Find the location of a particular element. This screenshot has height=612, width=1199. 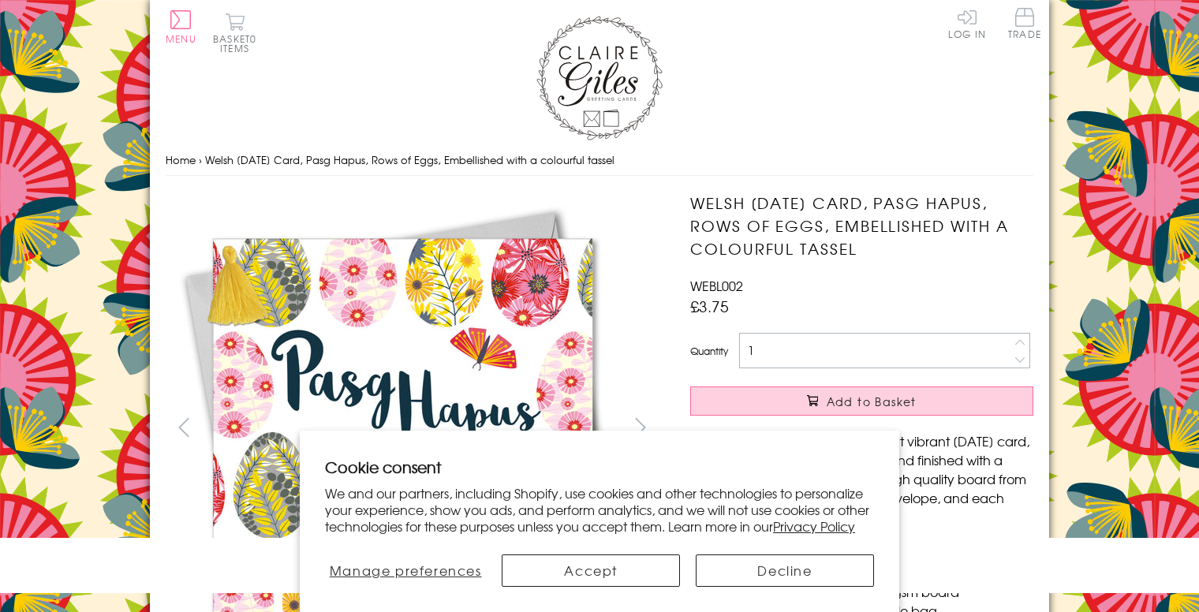

a: Home is located at coordinates (181, 159).